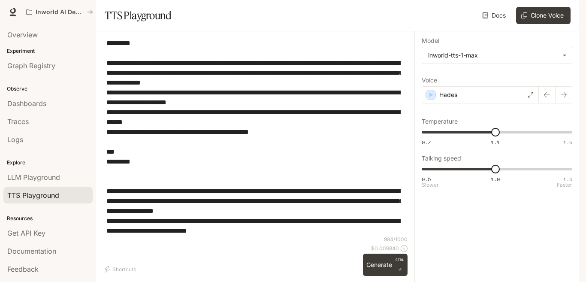  What do you see at coordinates (138, 15) in the screenshot?
I see `h1: TTS Playground` at bounding box center [138, 15].